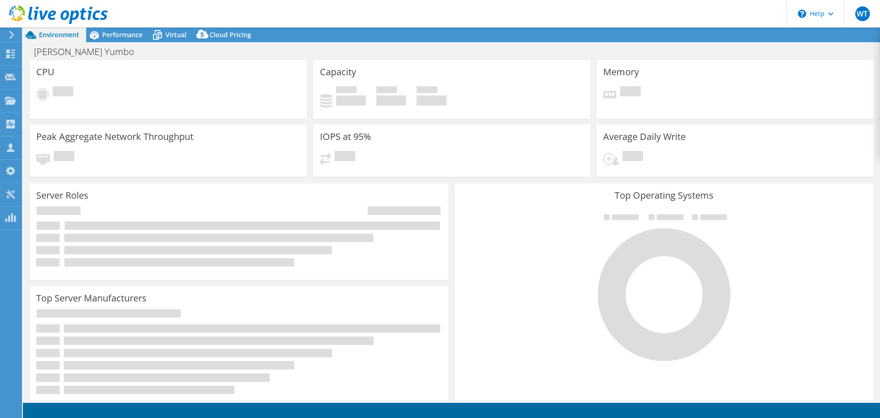  I want to click on span: Used, so click(346, 91).